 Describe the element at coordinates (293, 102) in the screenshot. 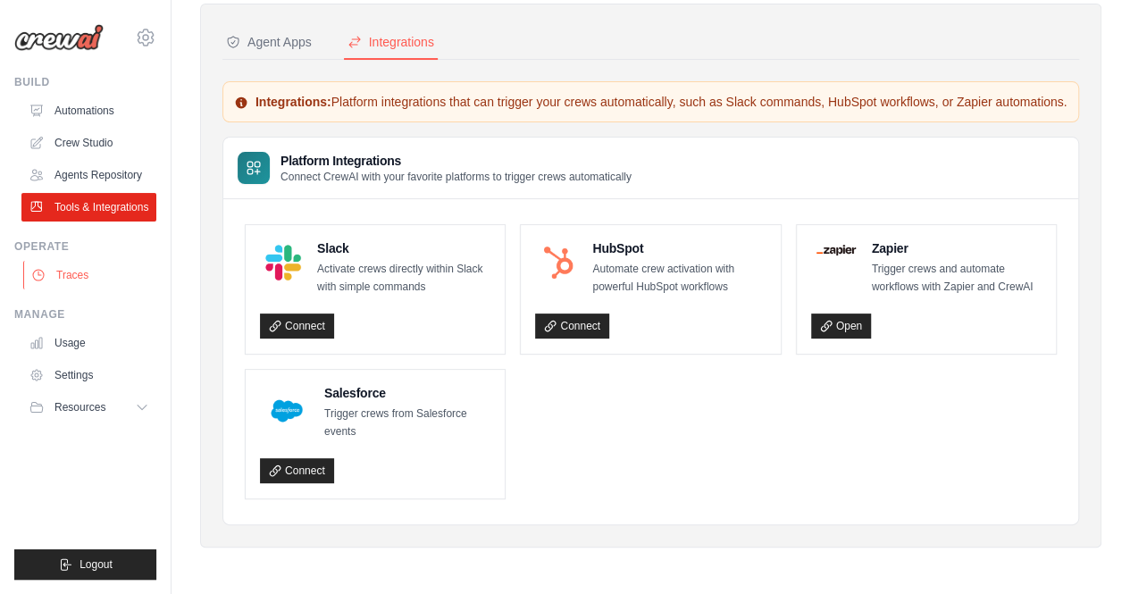

I see `strong: Integrations:` at that location.